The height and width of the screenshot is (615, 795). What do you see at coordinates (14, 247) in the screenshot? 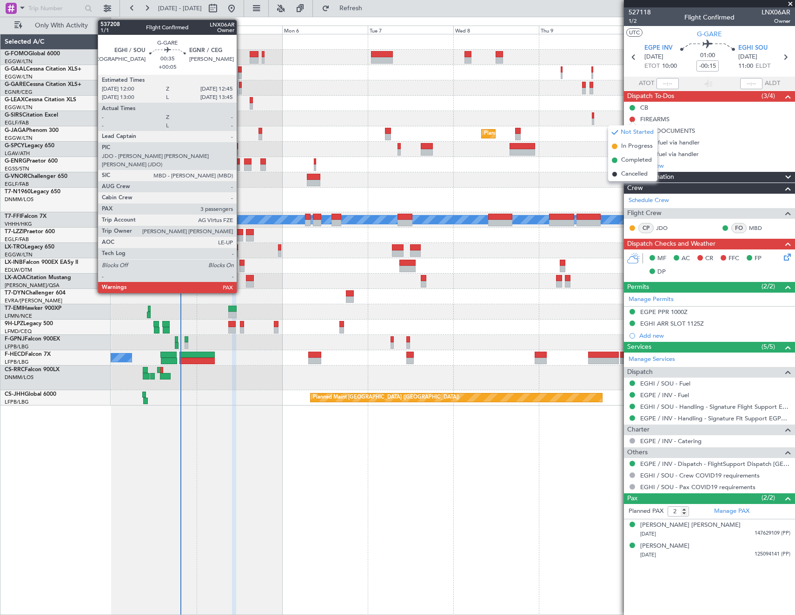
I see `span: LX-TRO` at bounding box center [14, 247].